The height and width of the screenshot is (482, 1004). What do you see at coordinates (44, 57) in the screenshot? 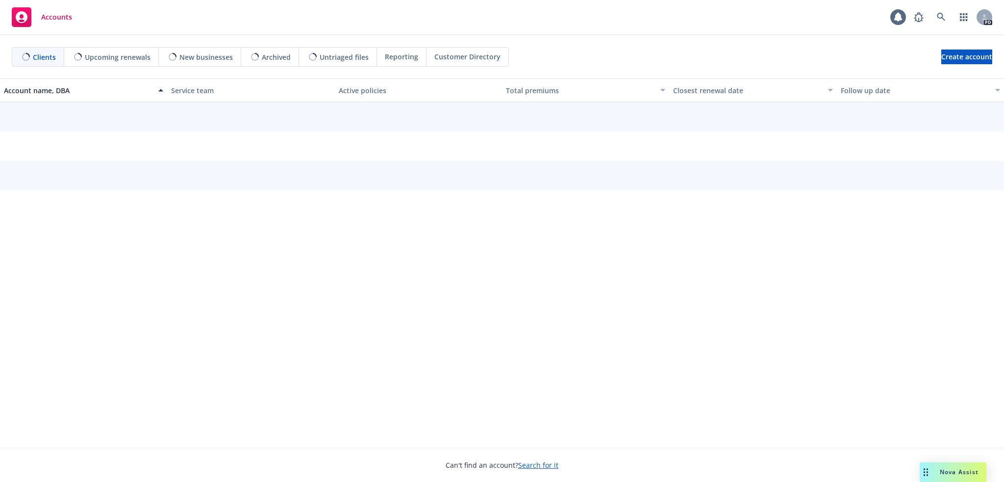
I see `span: Clients` at bounding box center [44, 57].